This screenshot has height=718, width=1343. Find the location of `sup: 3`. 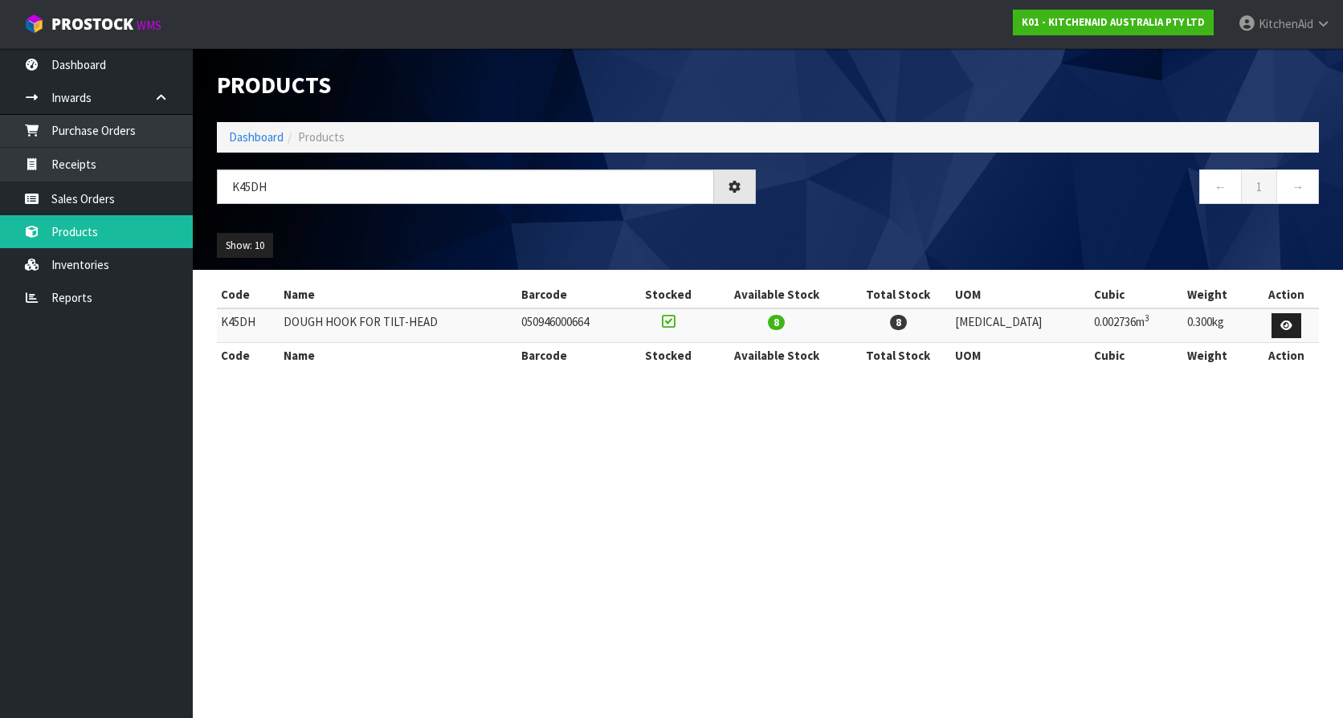

sup: 3 is located at coordinates (1147, 318).